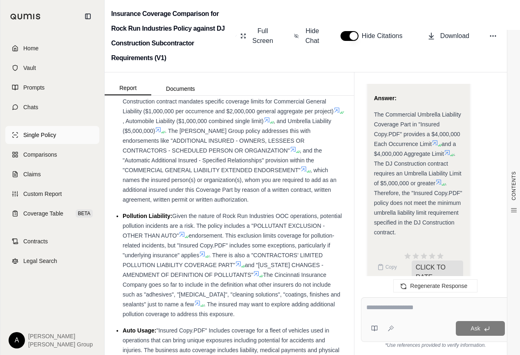 The width and height of the screenshot is (520, 355). Describe the element at coordinates (418, 67) in the screenshot. I see `span: Therefore, the "Insured Copy.PDF" does not meet the umbrella liability limit requirement in the D...` at that location.